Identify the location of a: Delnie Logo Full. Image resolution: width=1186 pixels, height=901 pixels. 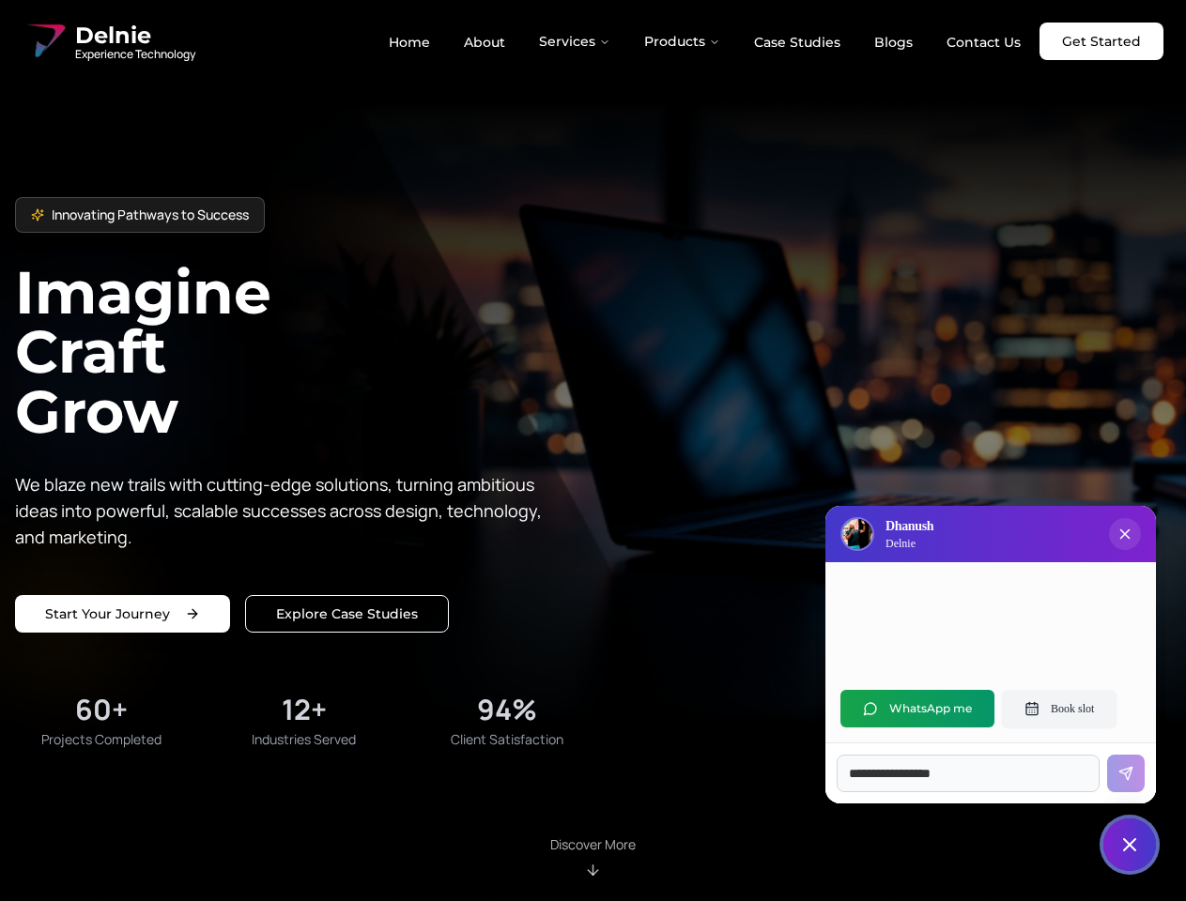
(109, 41).